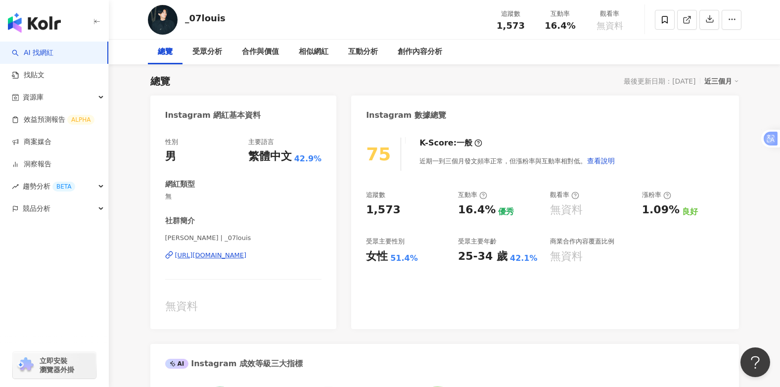 The image size is (780, 387). Describe the element at coordinates (180, 184) in the screenshot. I see `div: 網紅類型` at that location.